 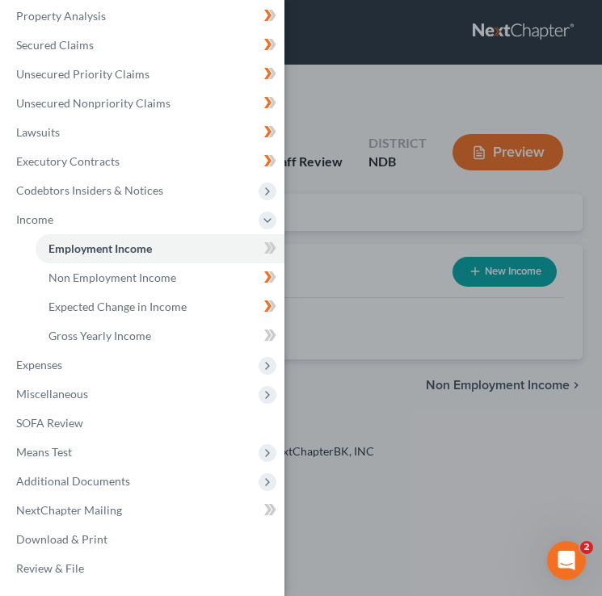 I want to click on a: Executory Contracts, so click(x=144, y=162).